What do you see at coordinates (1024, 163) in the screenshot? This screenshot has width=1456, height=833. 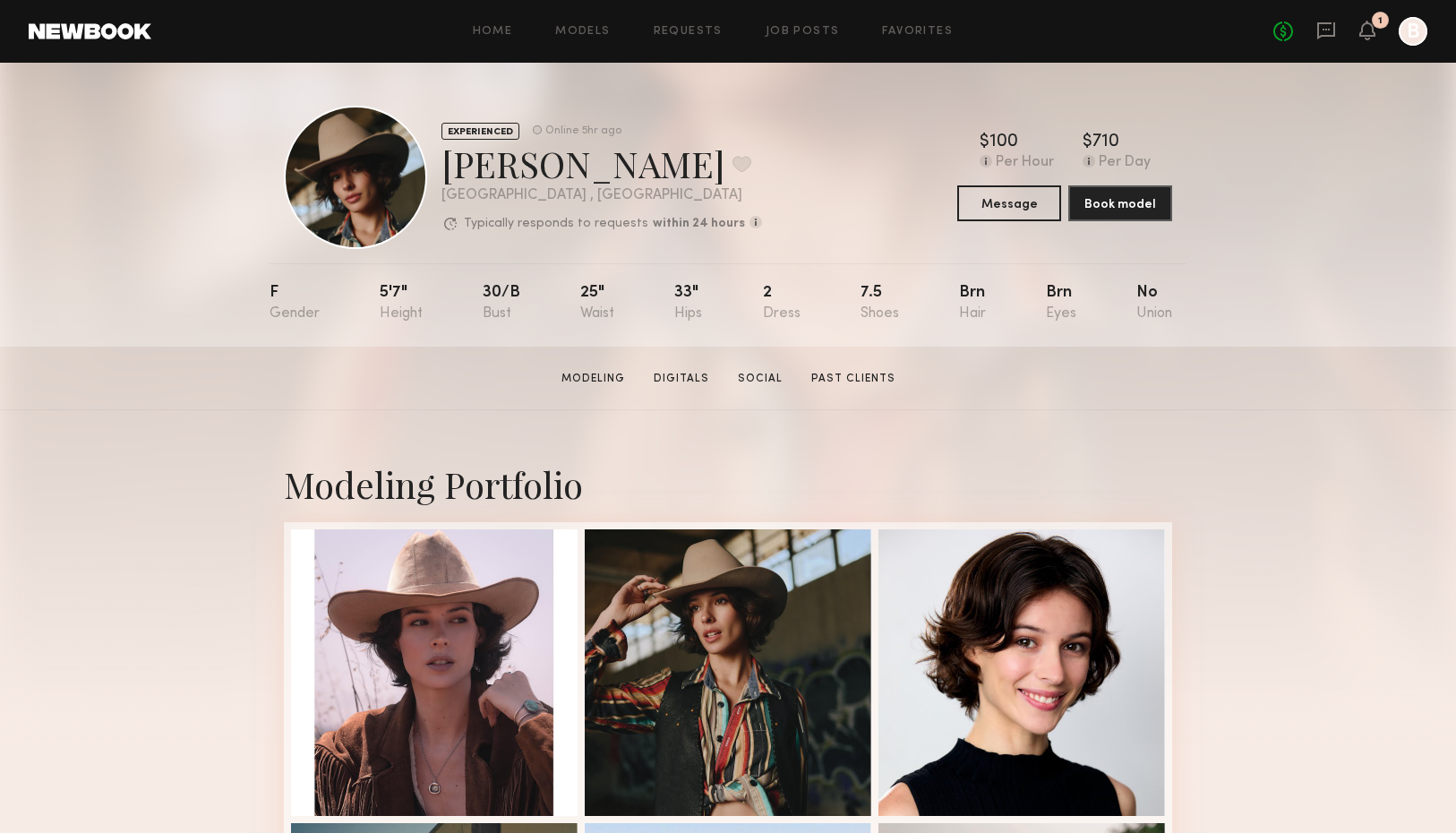 I see `div: Per Hour` at bounding box center [1024, 163].